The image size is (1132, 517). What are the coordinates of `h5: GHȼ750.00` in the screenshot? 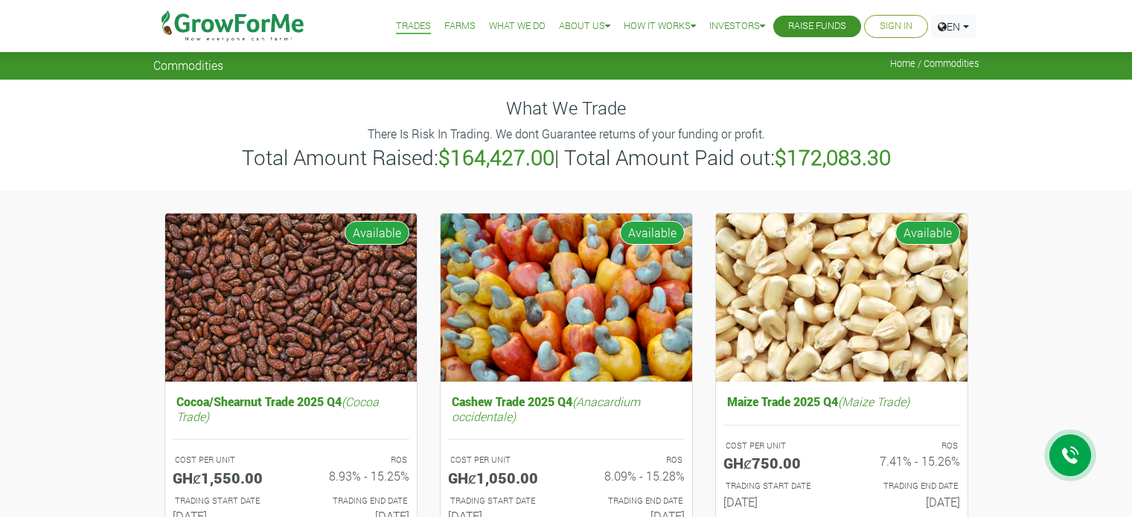 It's located at (777, 463).